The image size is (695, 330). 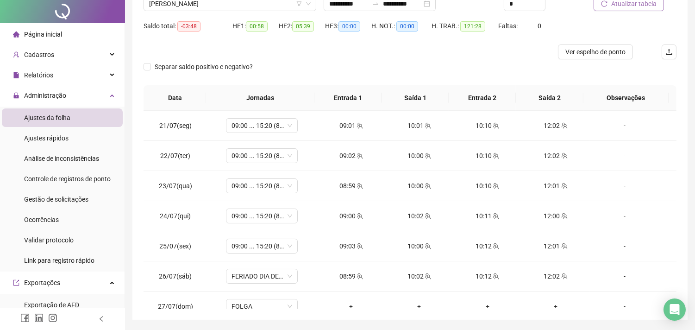 I want to click on span: 05:39, so click(x=303, y=26).